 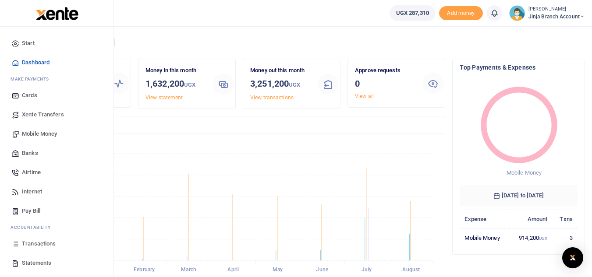 I want to click on span: Jinja branch account, so click(x=556, y=17).